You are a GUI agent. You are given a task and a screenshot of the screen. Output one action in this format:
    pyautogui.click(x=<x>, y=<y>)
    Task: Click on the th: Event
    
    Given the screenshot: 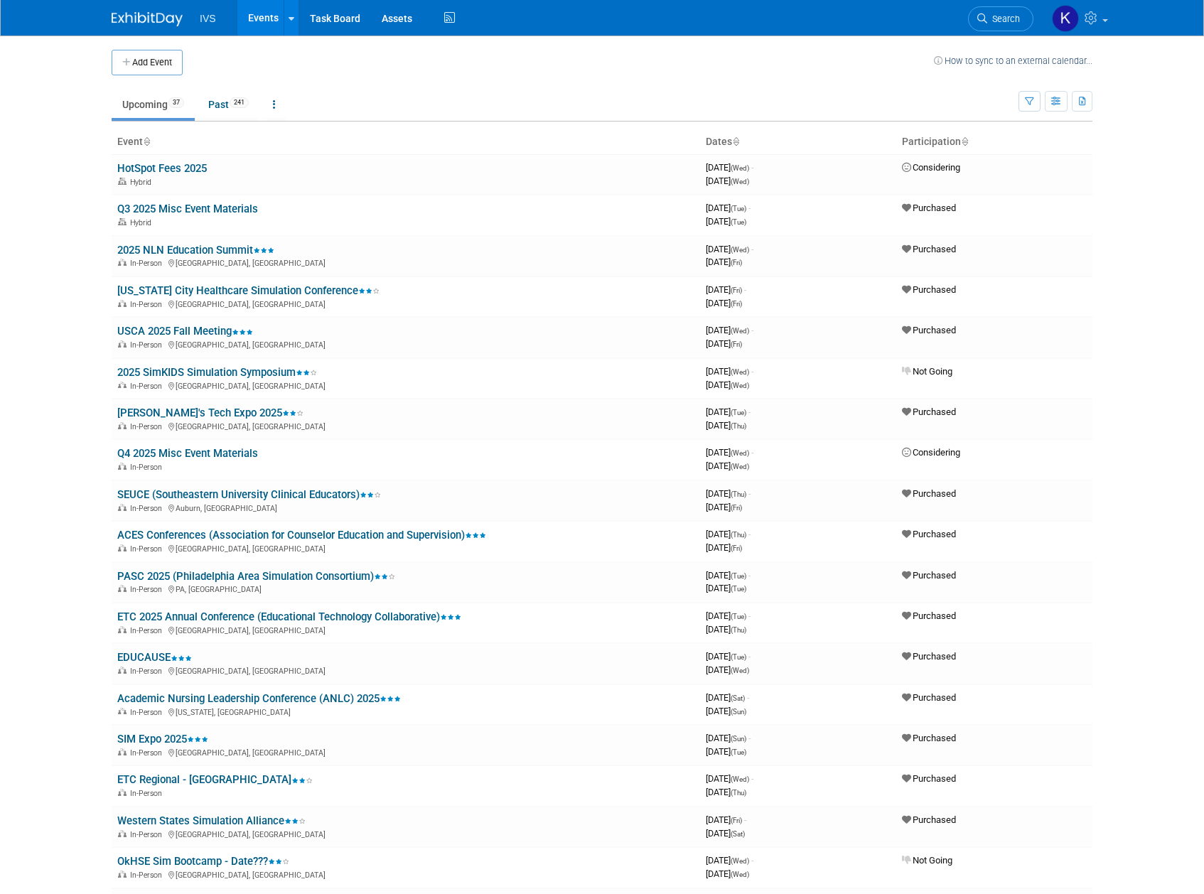 What is the action you would take?
    pyautogui.click(x=406, y=142)
    